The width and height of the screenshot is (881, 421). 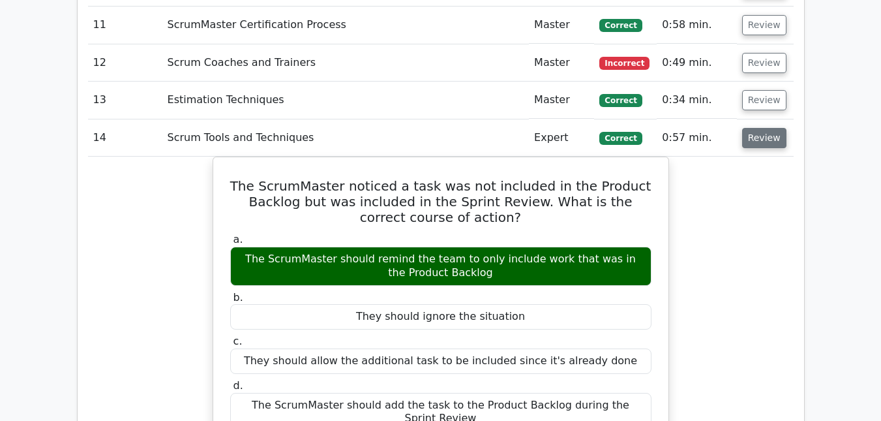 I want to click on td: Expert, so click(x=561, y=138).